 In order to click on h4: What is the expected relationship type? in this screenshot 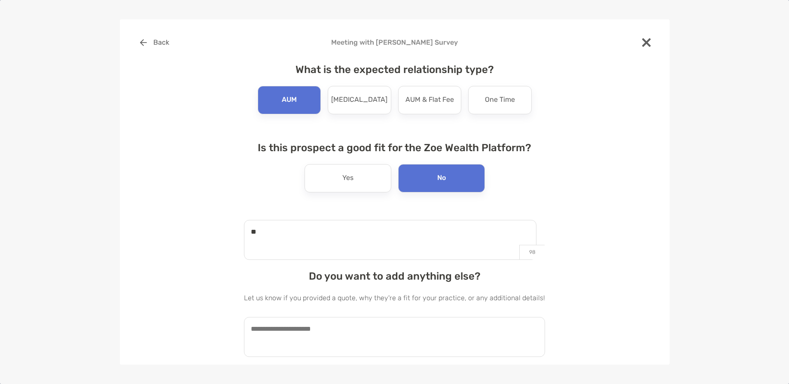, I will do `click(394, 70)`.